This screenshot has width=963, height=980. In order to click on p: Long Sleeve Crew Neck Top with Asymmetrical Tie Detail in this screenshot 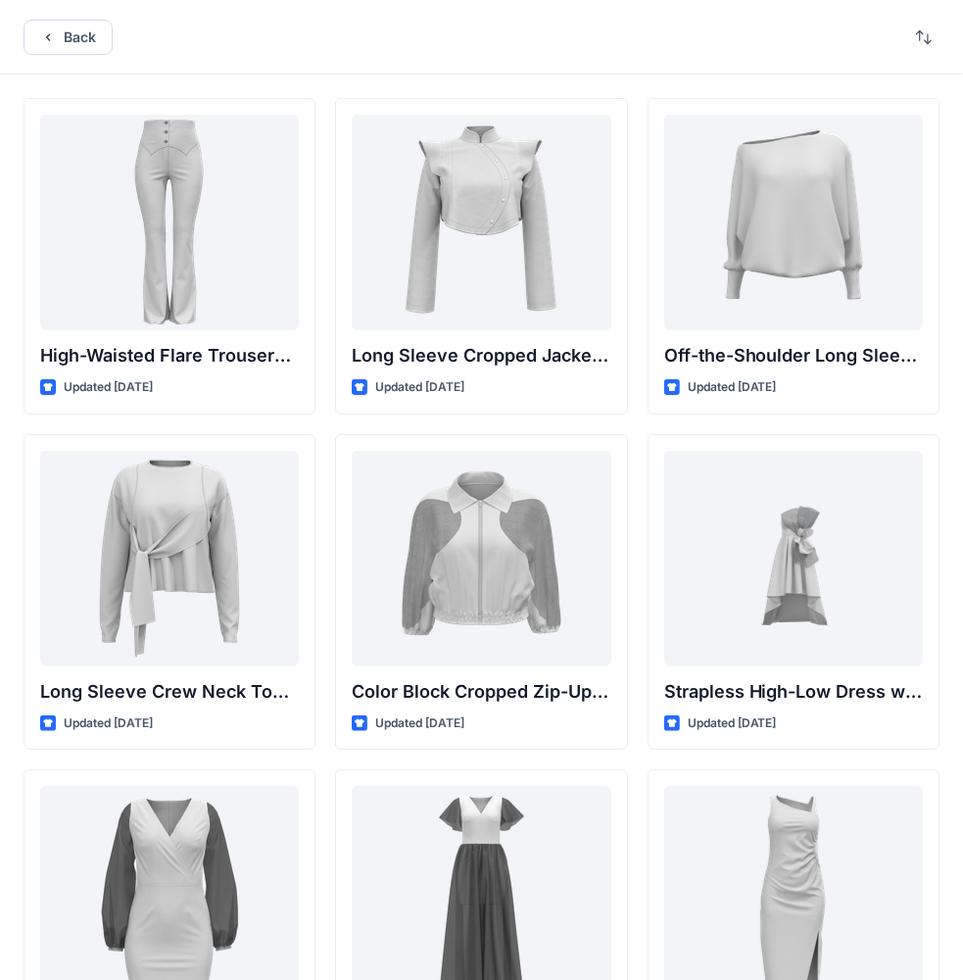, I will do `click(170, 692)`.